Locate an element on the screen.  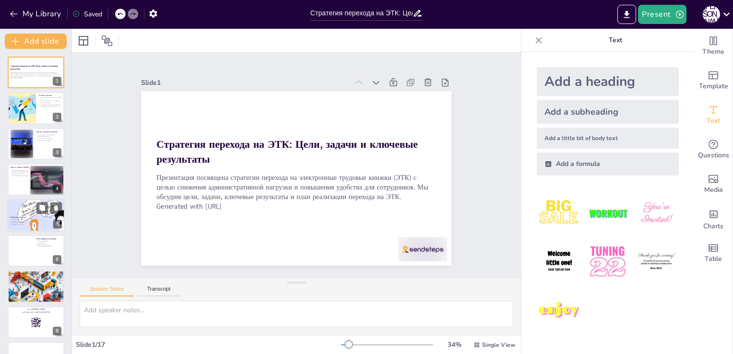
span: Theme is located at coordinates (713, 52).